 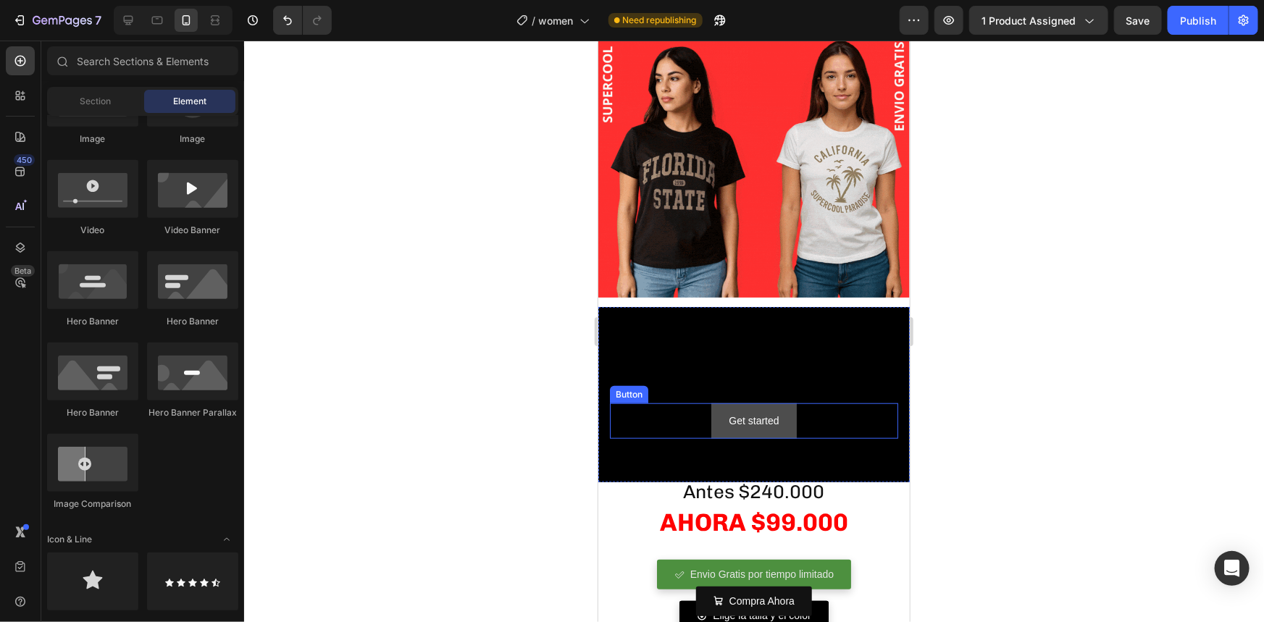 I want to click on button: Publish, so click(x=1198, y=20).